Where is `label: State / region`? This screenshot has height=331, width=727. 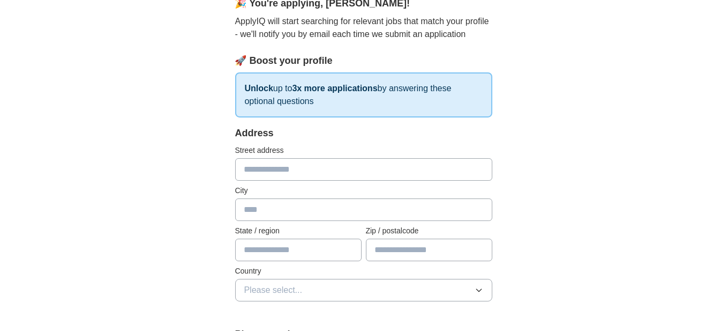
label: State / region is located at coordinates (298, 230).